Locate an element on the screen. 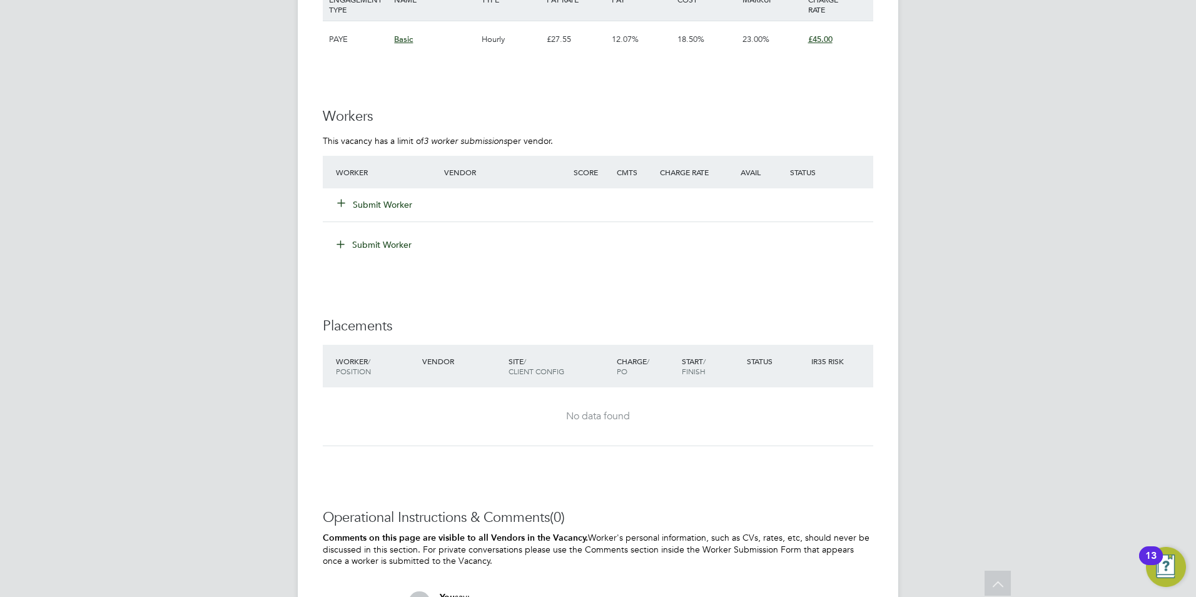  div: Site is located at coordinates (559, 366).